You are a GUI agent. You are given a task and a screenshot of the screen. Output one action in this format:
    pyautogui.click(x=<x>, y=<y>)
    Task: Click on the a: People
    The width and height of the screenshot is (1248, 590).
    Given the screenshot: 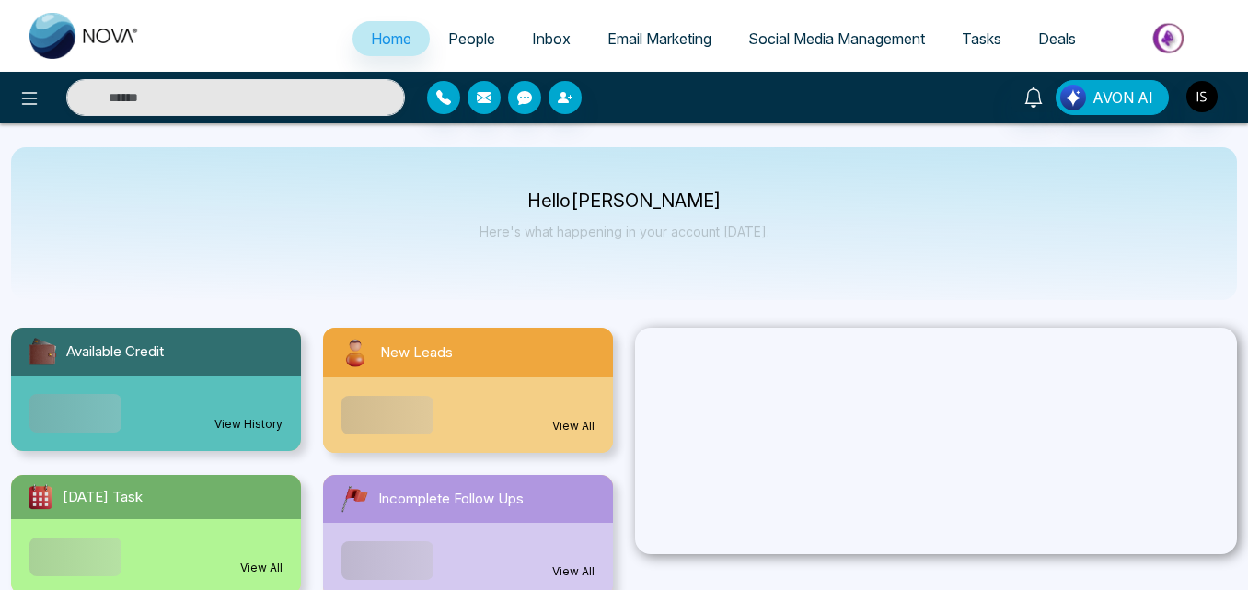 What is the action you would take?
    pyautogui.click(x=471, y=39)
    